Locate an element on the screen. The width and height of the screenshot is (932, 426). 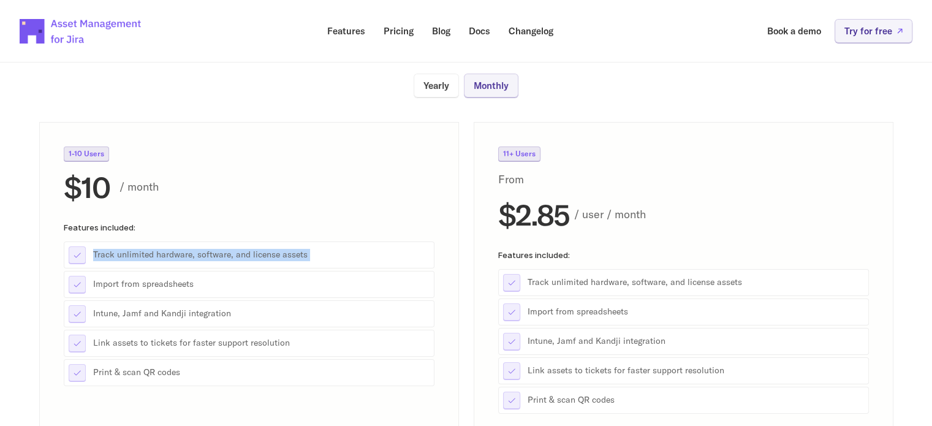
a: Book a demo is located at coordinates (794, 31).